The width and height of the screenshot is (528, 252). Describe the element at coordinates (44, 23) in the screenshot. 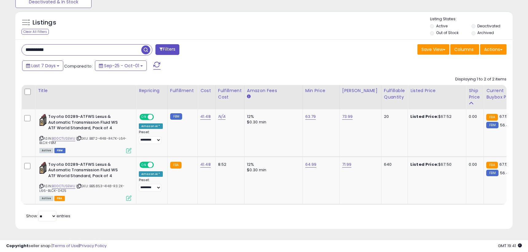

I see `h5: Listings` at that location.